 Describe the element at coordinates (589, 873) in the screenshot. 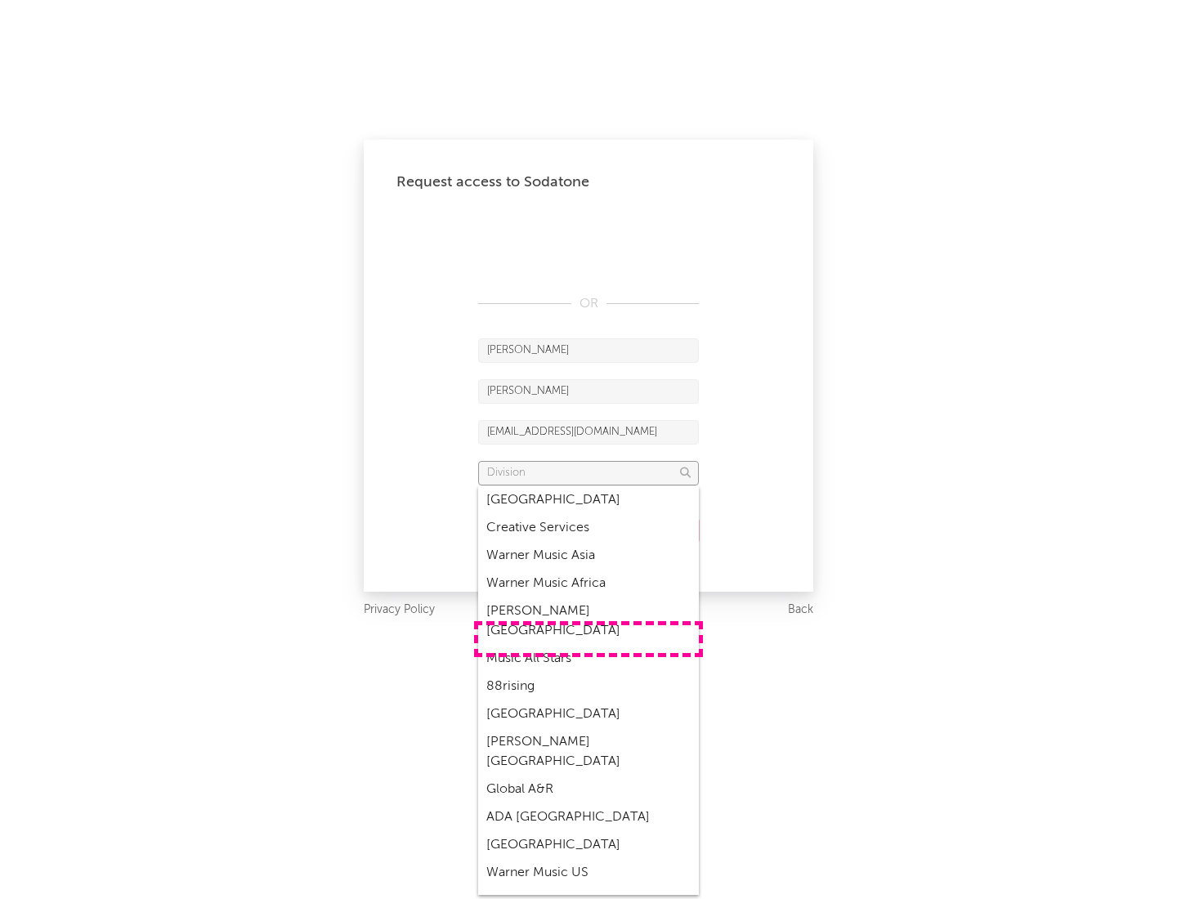

I see `div: Warner Music US` at that location.